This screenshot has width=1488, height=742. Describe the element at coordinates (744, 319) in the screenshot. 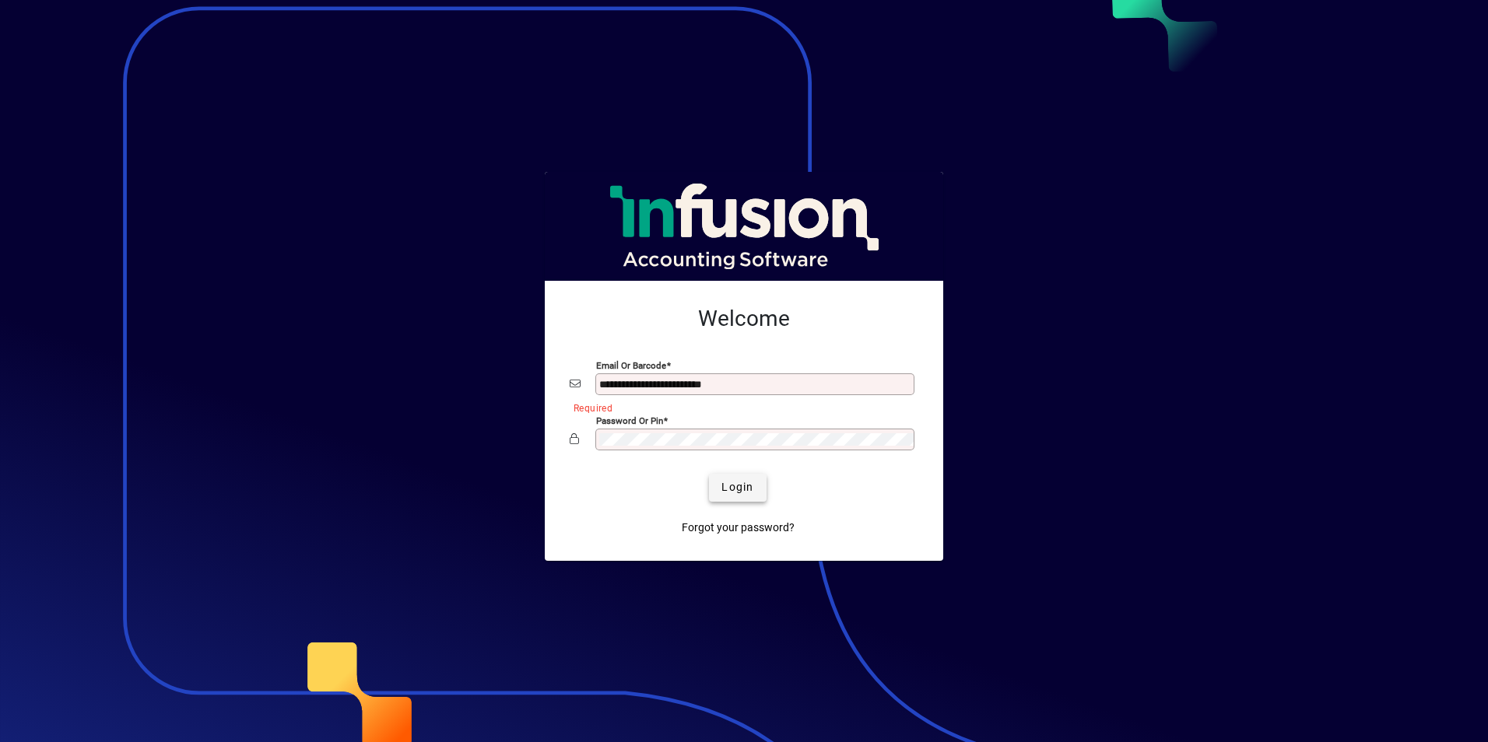

I see `h2: Welcome` at that location.